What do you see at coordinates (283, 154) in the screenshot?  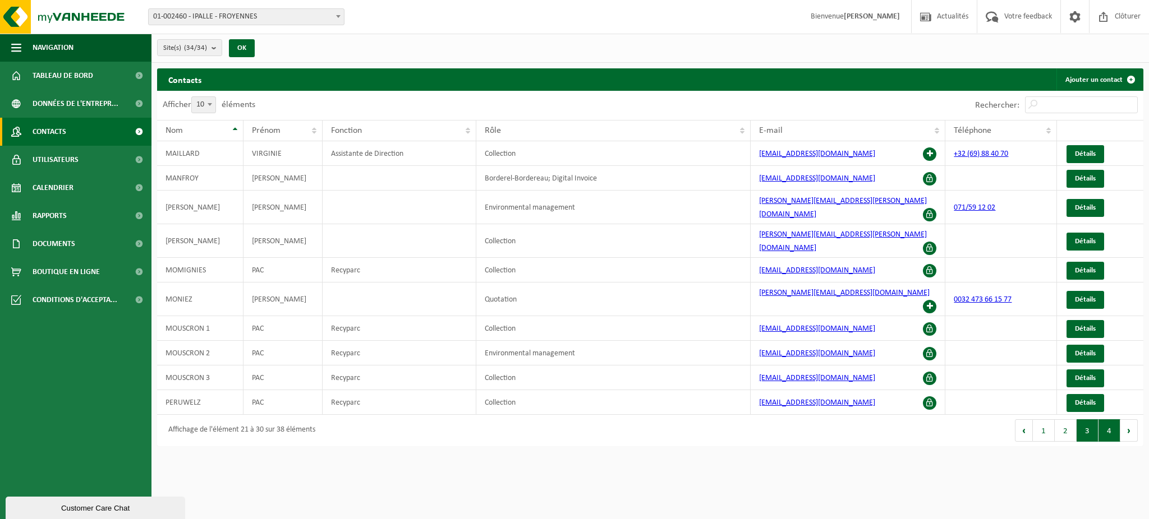 I see `td: VIRGINIE` at bounding box center [283, 154].